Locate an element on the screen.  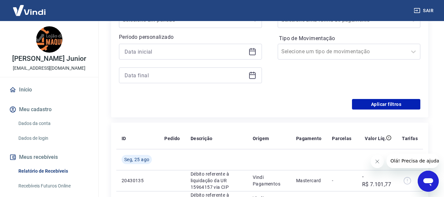
p: Origem is located at coordinates (261, 138).